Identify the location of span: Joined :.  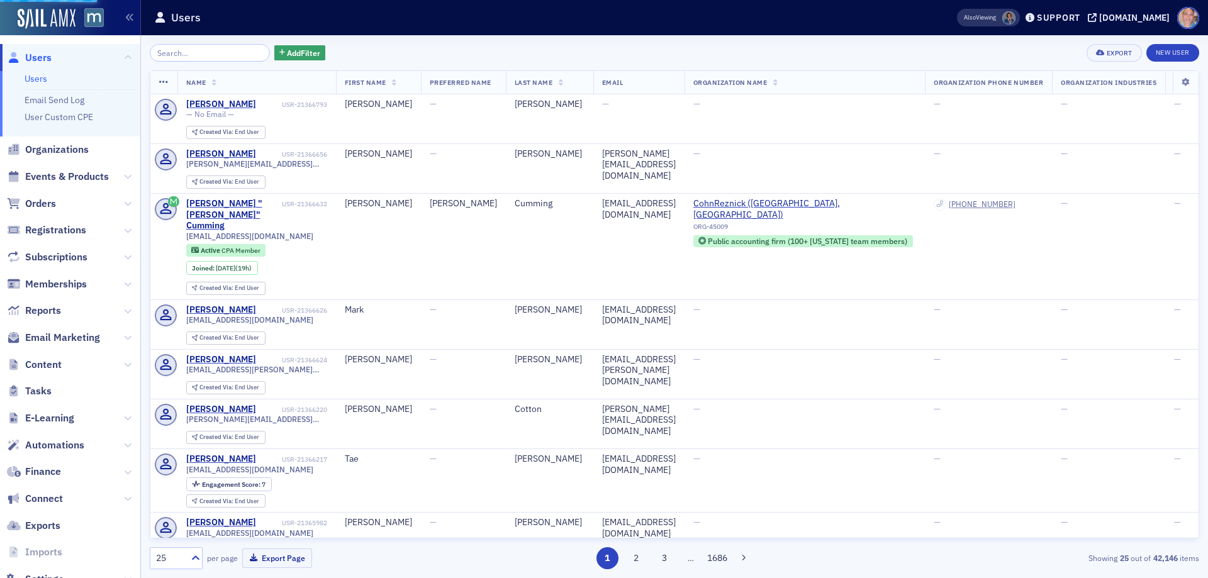
(204, 268).